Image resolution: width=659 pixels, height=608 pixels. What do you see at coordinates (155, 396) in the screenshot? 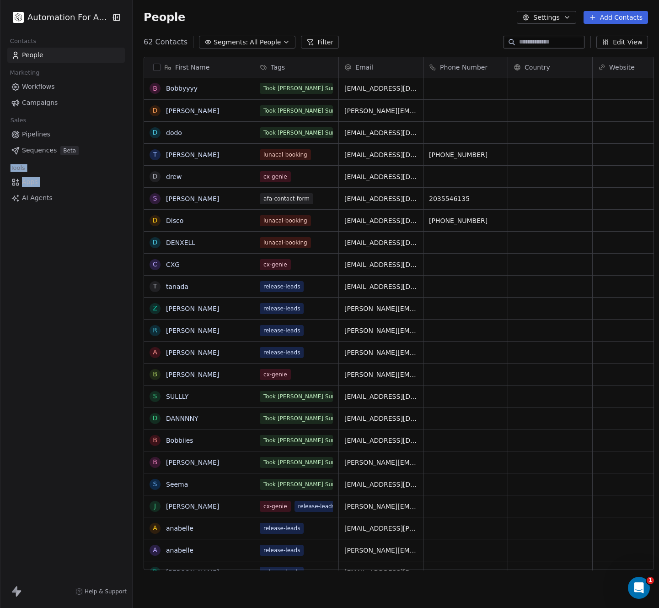
I see `div: S` at bounding box center [155, 396].